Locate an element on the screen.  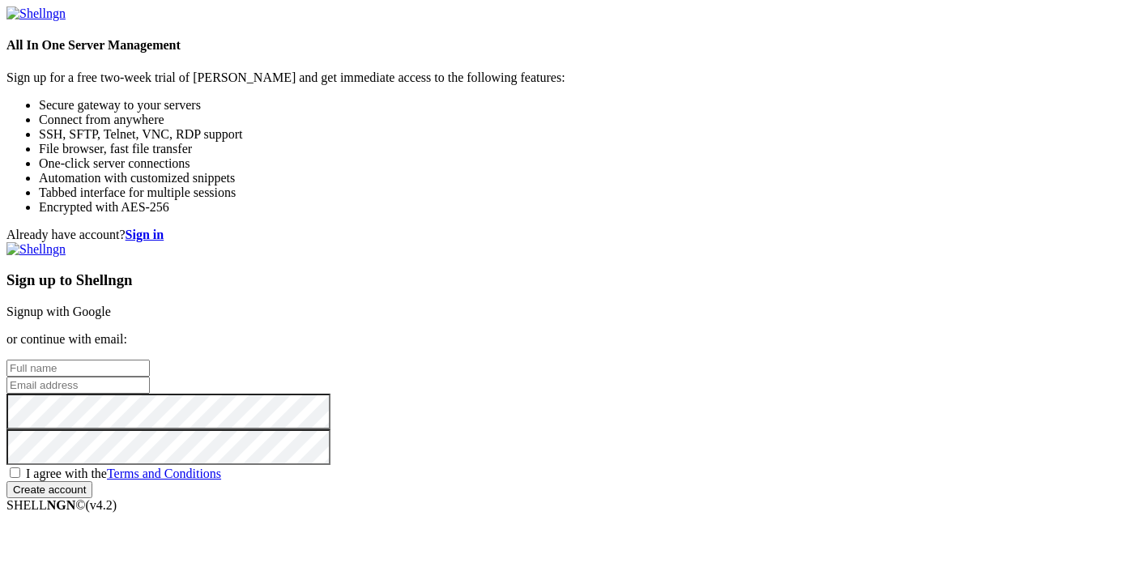
li: Secure gateway to your servers is located at coordinates (583, 105).